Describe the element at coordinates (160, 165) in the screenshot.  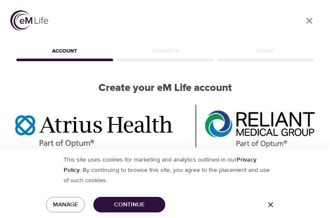
I see `a: Privacy Policy` at that location.